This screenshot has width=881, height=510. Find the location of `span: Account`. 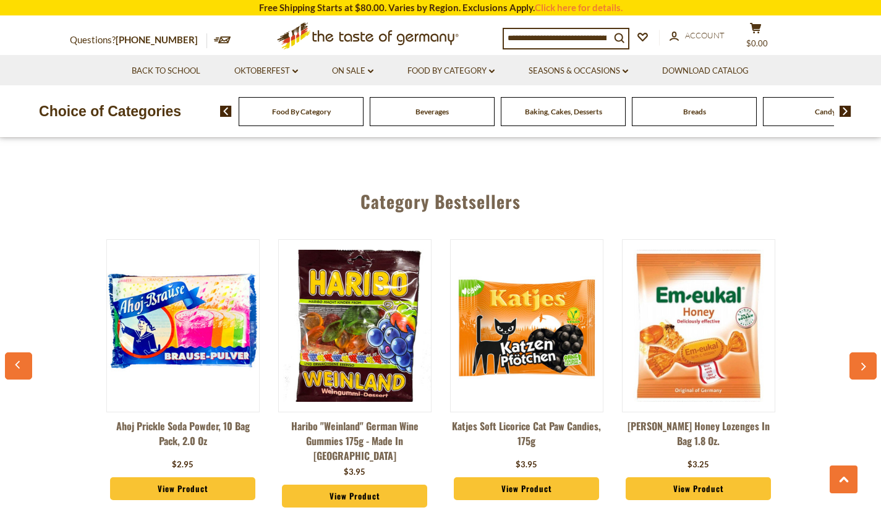

span: Account is located at coordinates (705, 35).